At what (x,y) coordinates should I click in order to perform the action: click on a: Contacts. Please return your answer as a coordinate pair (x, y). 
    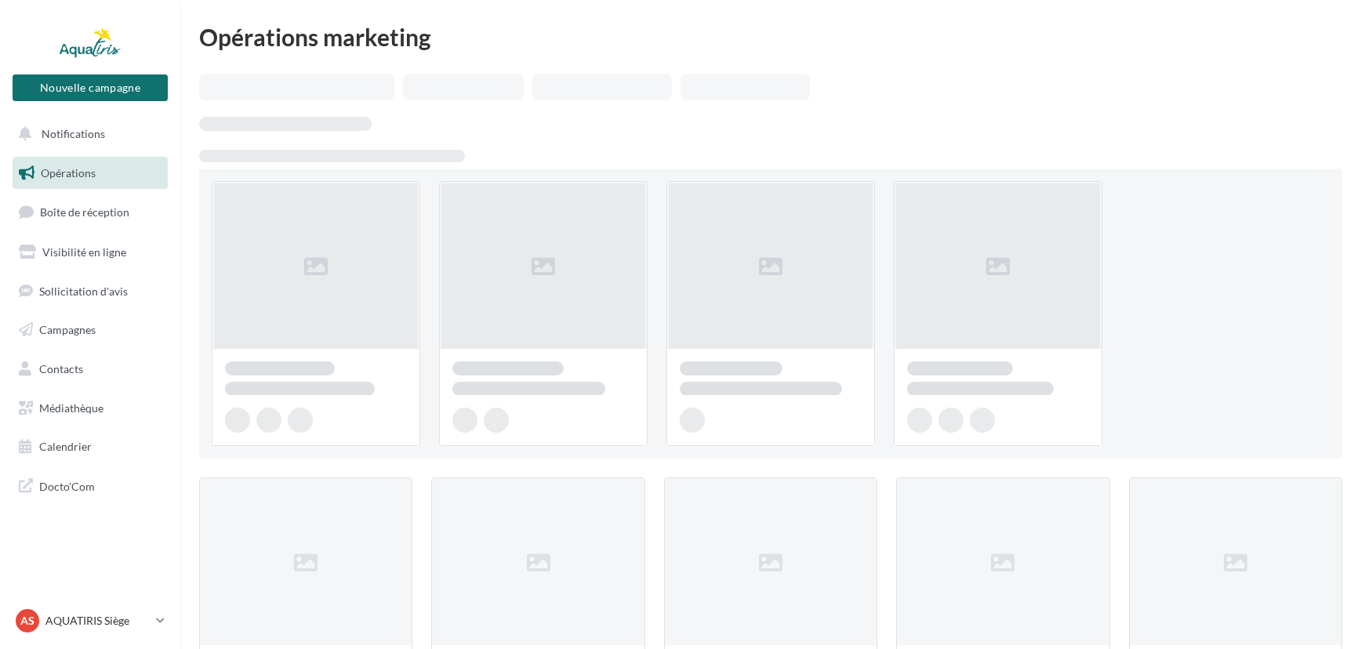
    Looking at the image, I should click on (90, 369).